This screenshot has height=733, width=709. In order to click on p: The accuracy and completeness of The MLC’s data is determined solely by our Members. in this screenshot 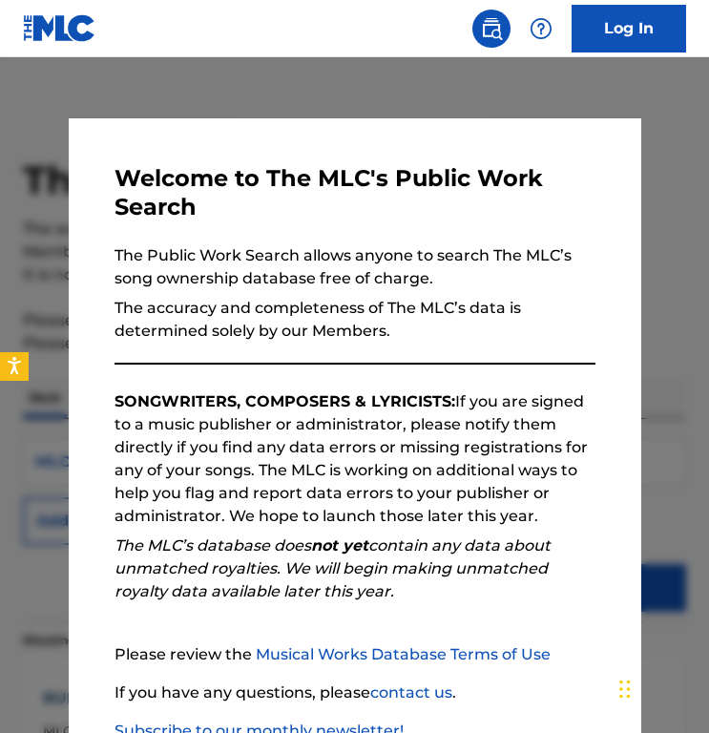, I will do `click(355, 320)`.